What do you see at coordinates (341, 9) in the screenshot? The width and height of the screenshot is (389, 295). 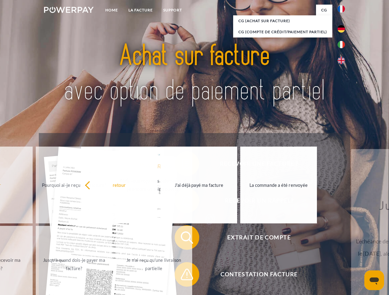 I see `img: fr` at bounding box center [341, 9].